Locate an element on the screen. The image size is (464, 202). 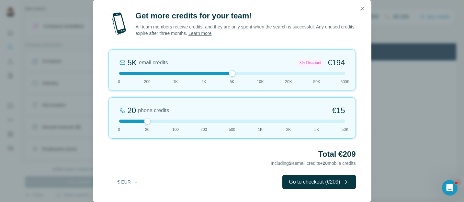
div: Upgrade plan for full access to Surfe is located at coordinates (155, 8).